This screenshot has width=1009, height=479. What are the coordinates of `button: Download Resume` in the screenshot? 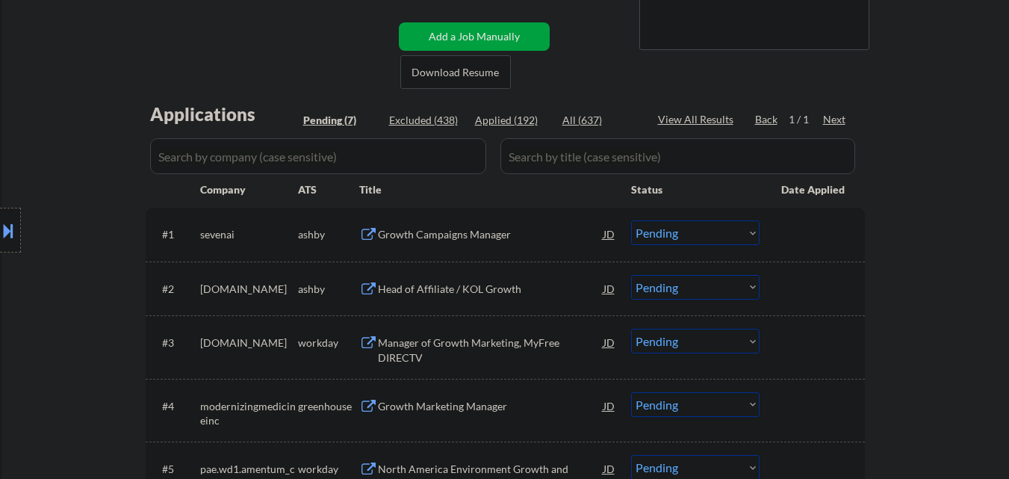 It's located at (455, 72).